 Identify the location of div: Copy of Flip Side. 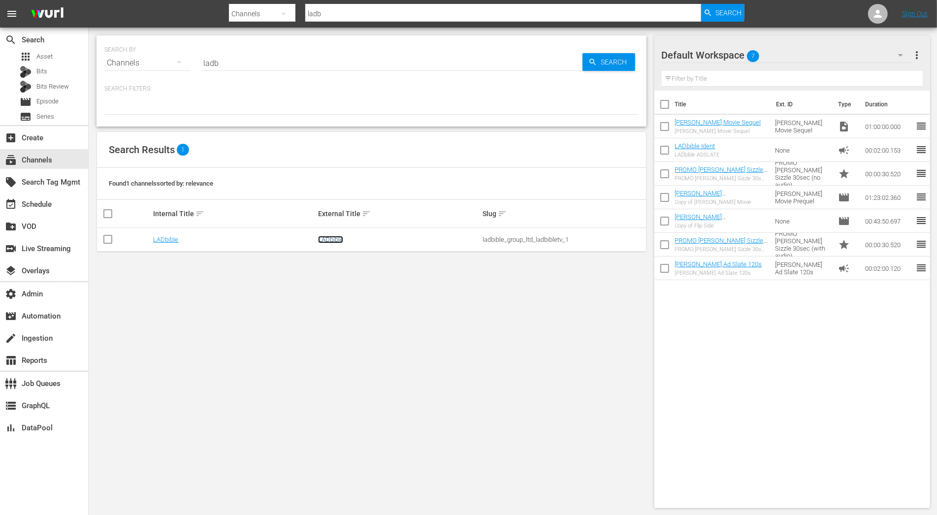
(722, 226).